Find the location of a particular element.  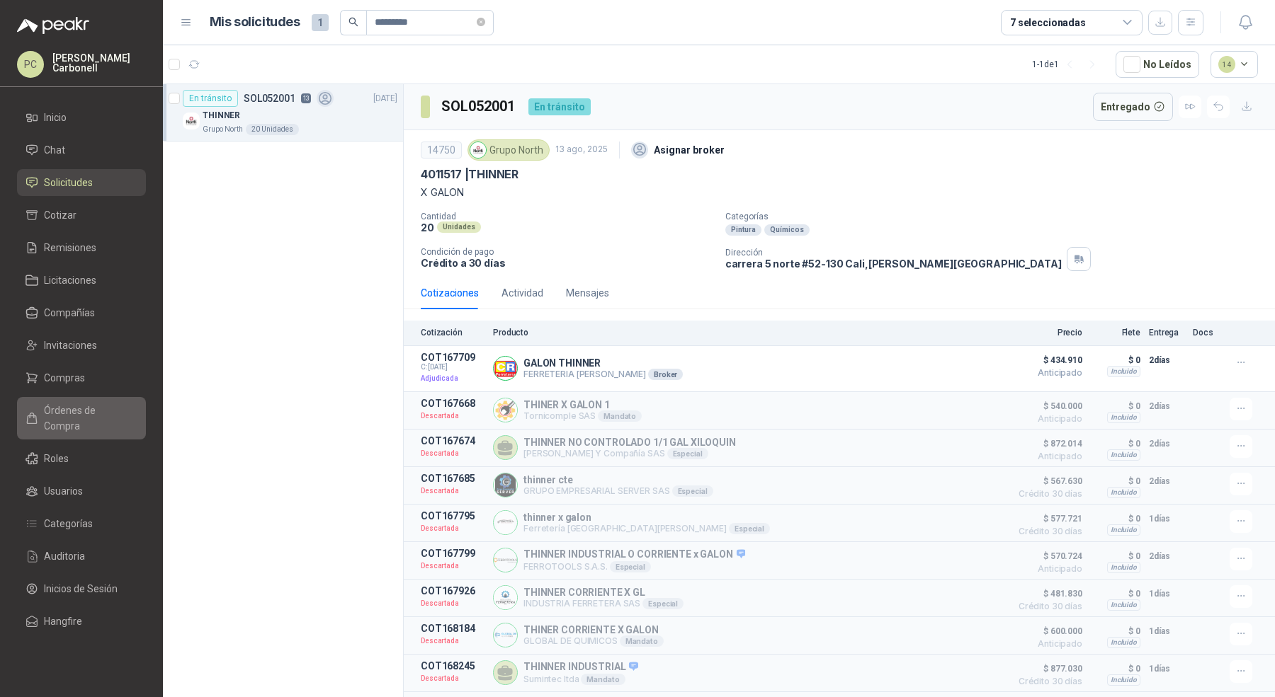

p: Cantidad is located at coordinates (567, 217).